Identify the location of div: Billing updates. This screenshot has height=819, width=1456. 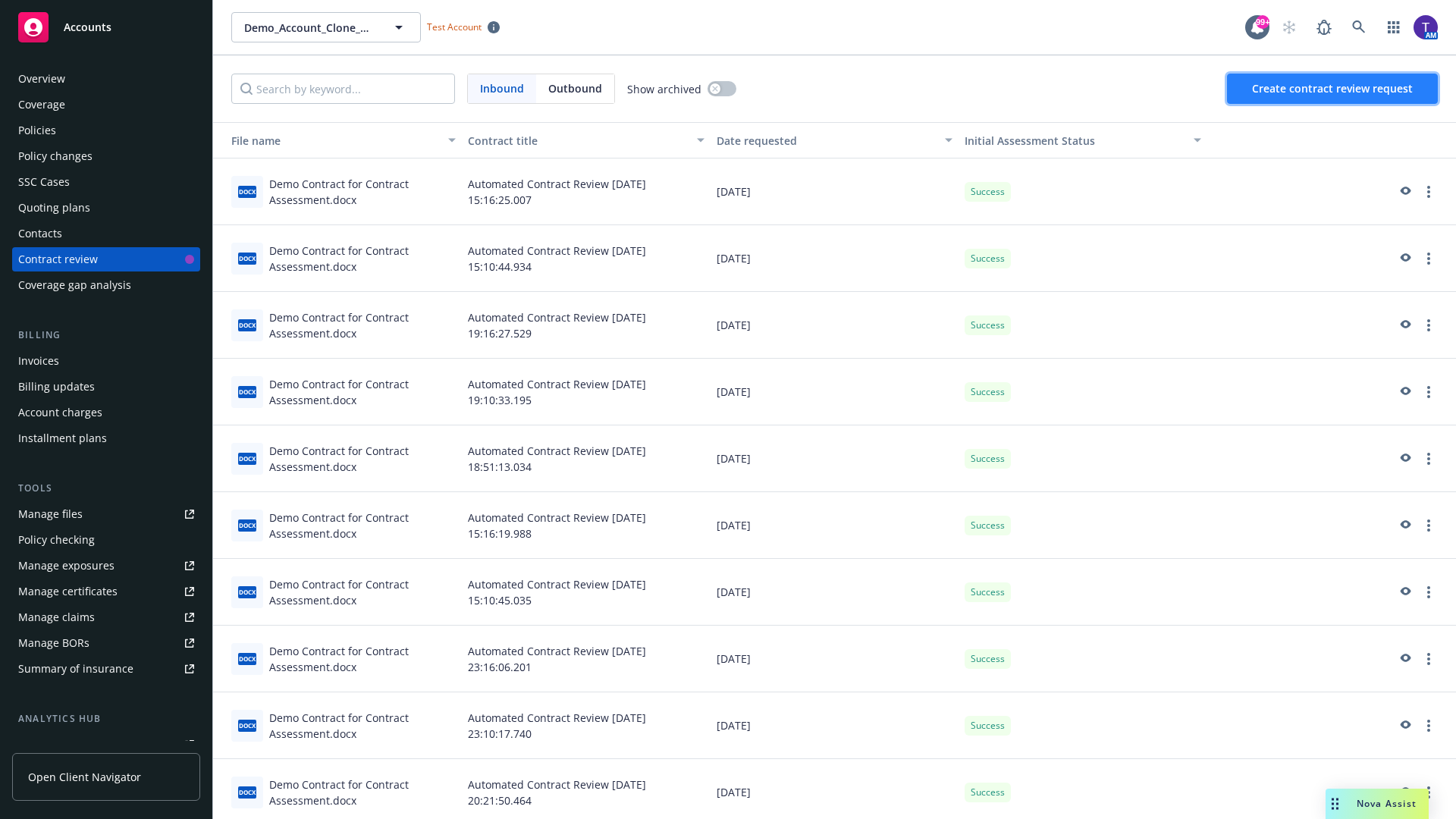
(56, 387).